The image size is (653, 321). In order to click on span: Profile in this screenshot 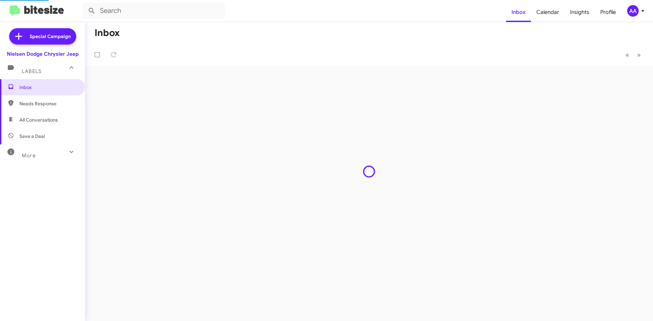, I will do `click(608, 12)`.